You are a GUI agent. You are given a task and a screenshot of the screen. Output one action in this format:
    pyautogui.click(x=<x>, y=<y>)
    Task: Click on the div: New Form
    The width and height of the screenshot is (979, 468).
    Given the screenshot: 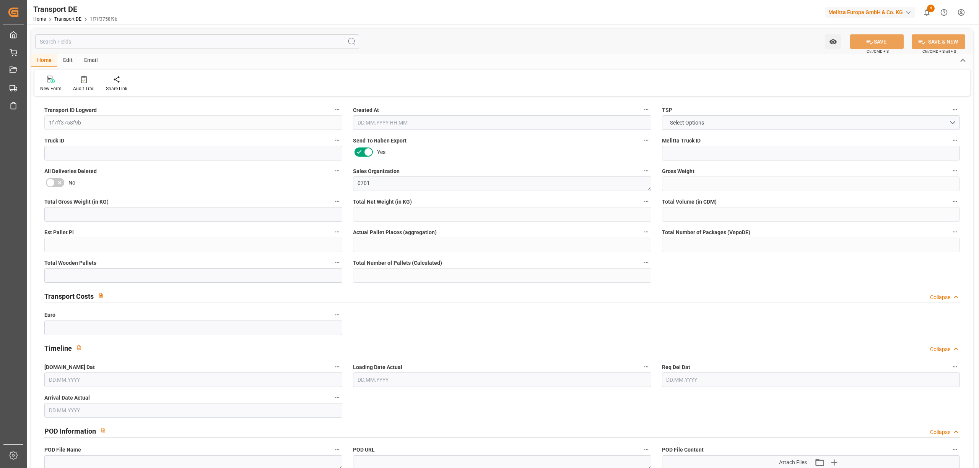 What is the action you would take?
    pyautogui.click(x=51, y=89)
    